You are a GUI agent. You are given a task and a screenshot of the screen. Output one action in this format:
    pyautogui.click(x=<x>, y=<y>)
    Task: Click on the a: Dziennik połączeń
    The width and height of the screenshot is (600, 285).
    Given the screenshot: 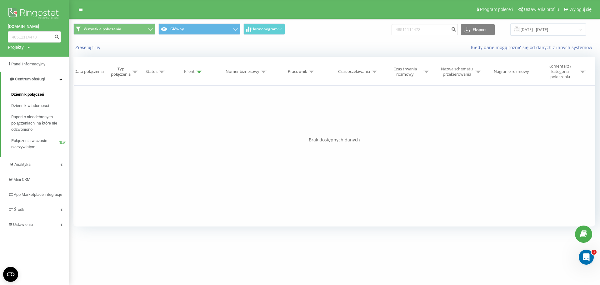 What is the action you would take?
    pyautogui.click(x=40, y=94)
    